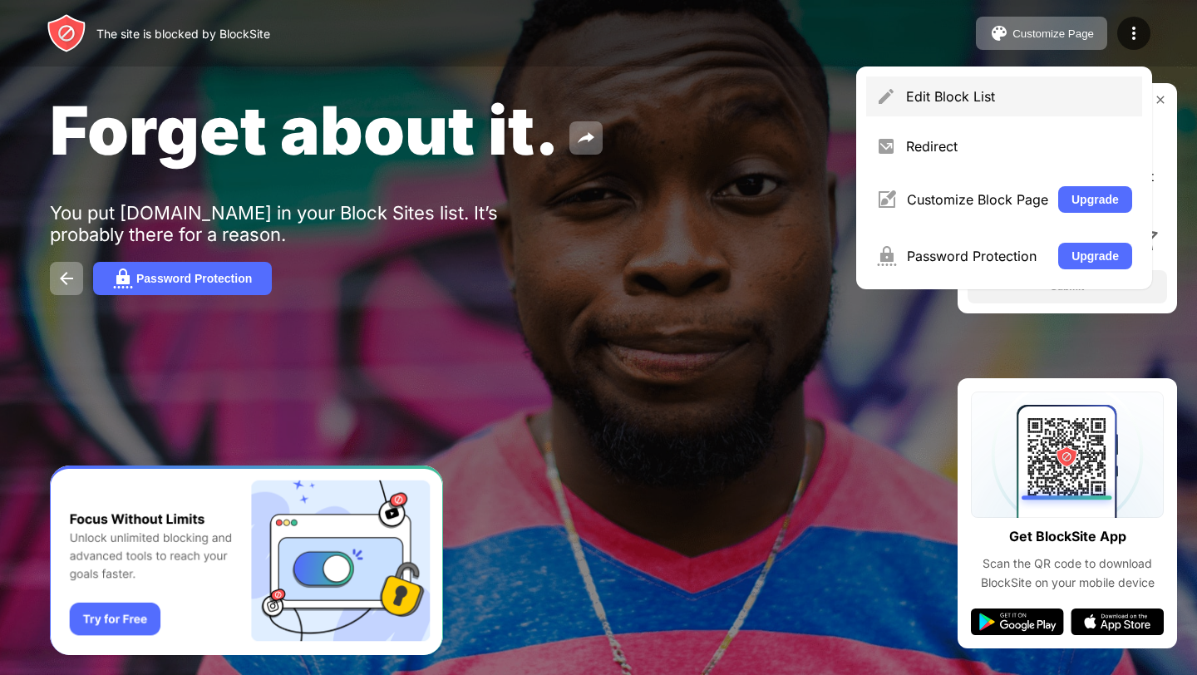  Describe the element at coordinates (123, 279) in the screenshot. I see `img: password.svg` at that location.